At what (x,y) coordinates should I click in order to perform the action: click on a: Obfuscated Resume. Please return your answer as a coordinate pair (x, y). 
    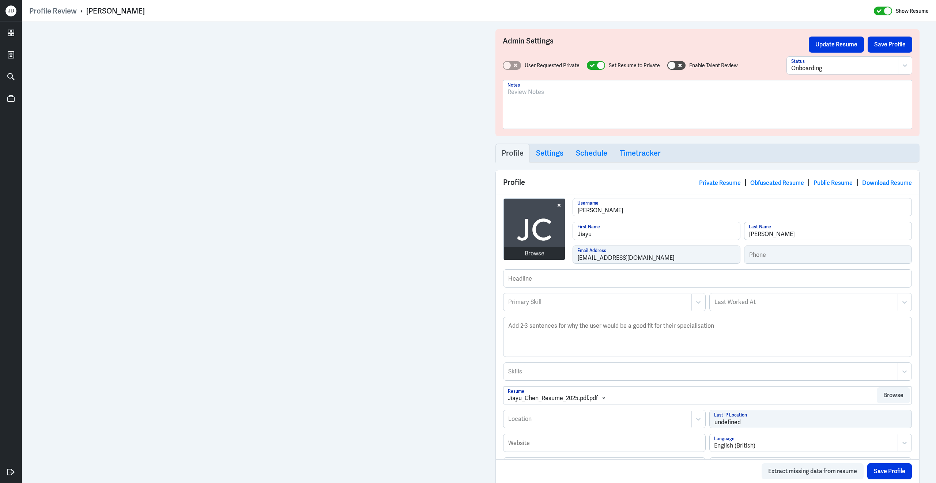
    Looking at the image, I should click on (777, 183).